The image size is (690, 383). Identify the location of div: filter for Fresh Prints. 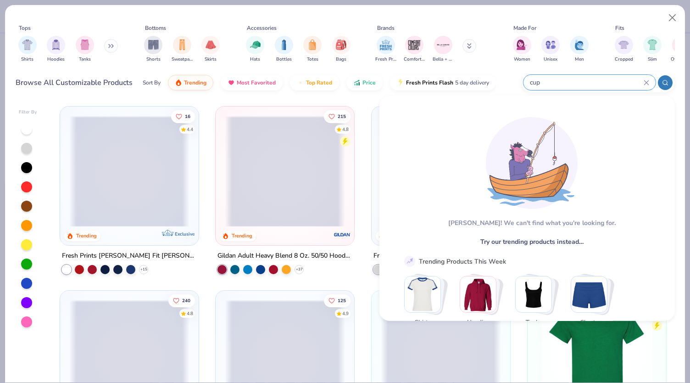
(386, 49).